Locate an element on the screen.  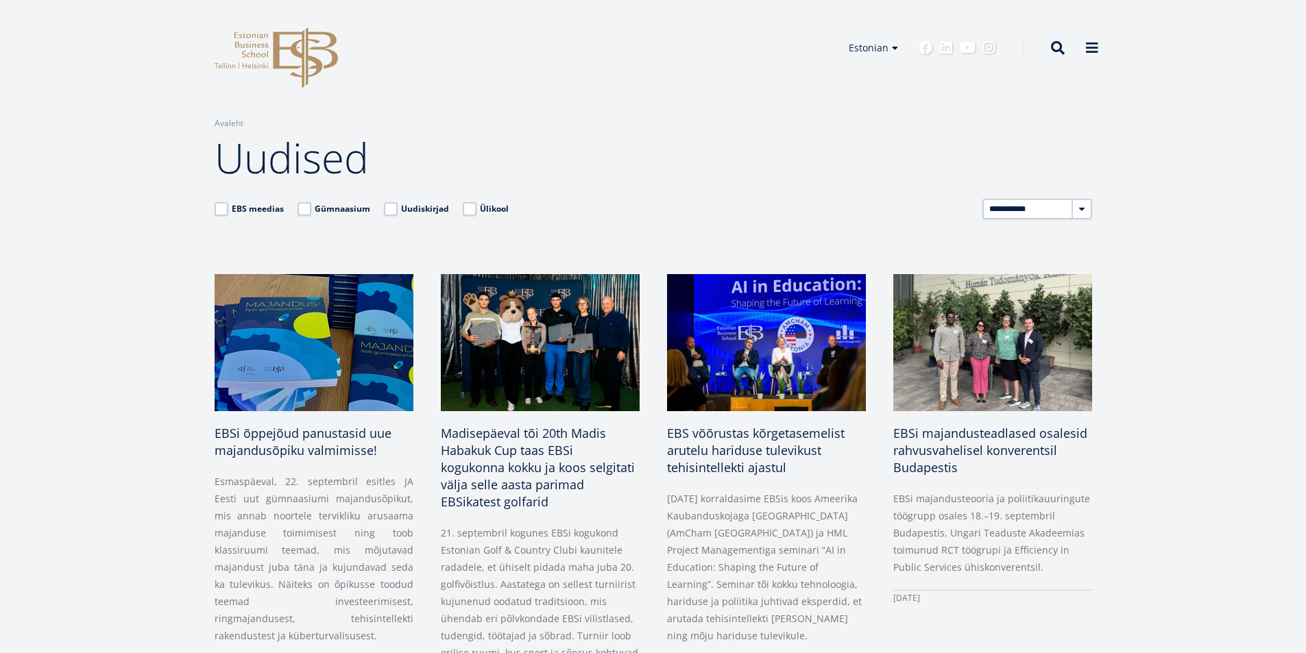
h1: Uudised is located at coordinates (653, 158).